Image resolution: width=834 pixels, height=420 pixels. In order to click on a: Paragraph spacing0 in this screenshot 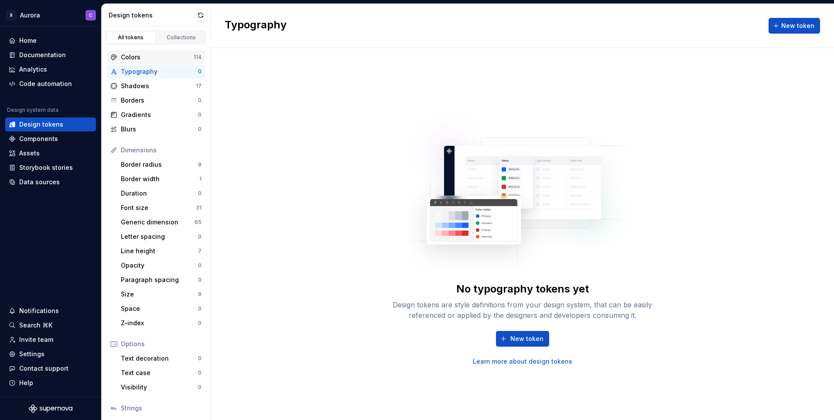, I will do `click(161, 280)`.